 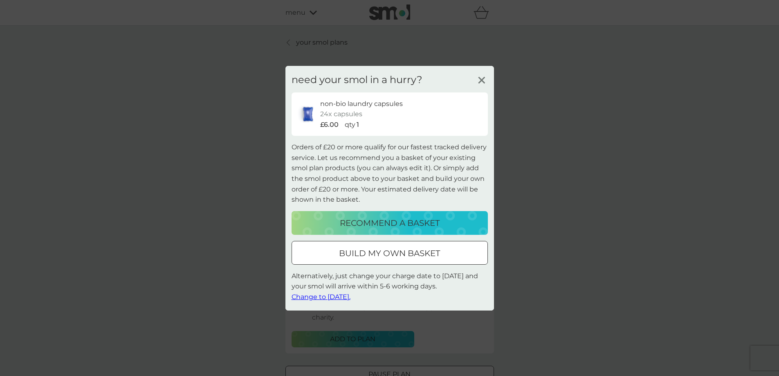 I want to click on p: build my own basket, so click(x=389, y=253).